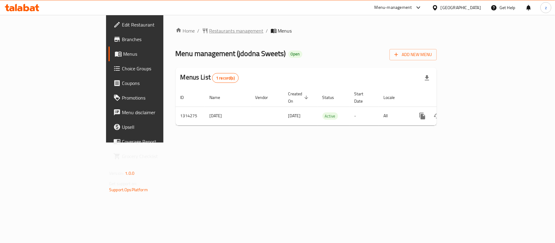 The width and height of the screenshot is (555, 243). I want to click on span: Grocery Checklist, so click(158, 156).